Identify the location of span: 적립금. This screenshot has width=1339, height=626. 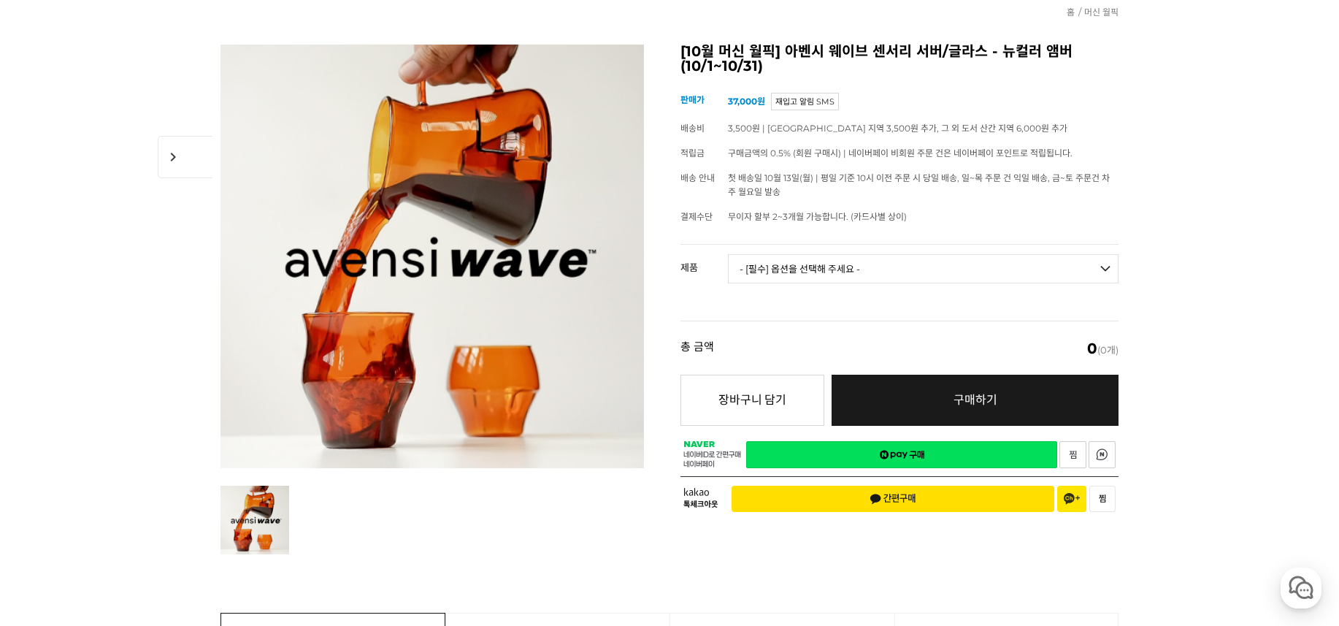
(692, 153).